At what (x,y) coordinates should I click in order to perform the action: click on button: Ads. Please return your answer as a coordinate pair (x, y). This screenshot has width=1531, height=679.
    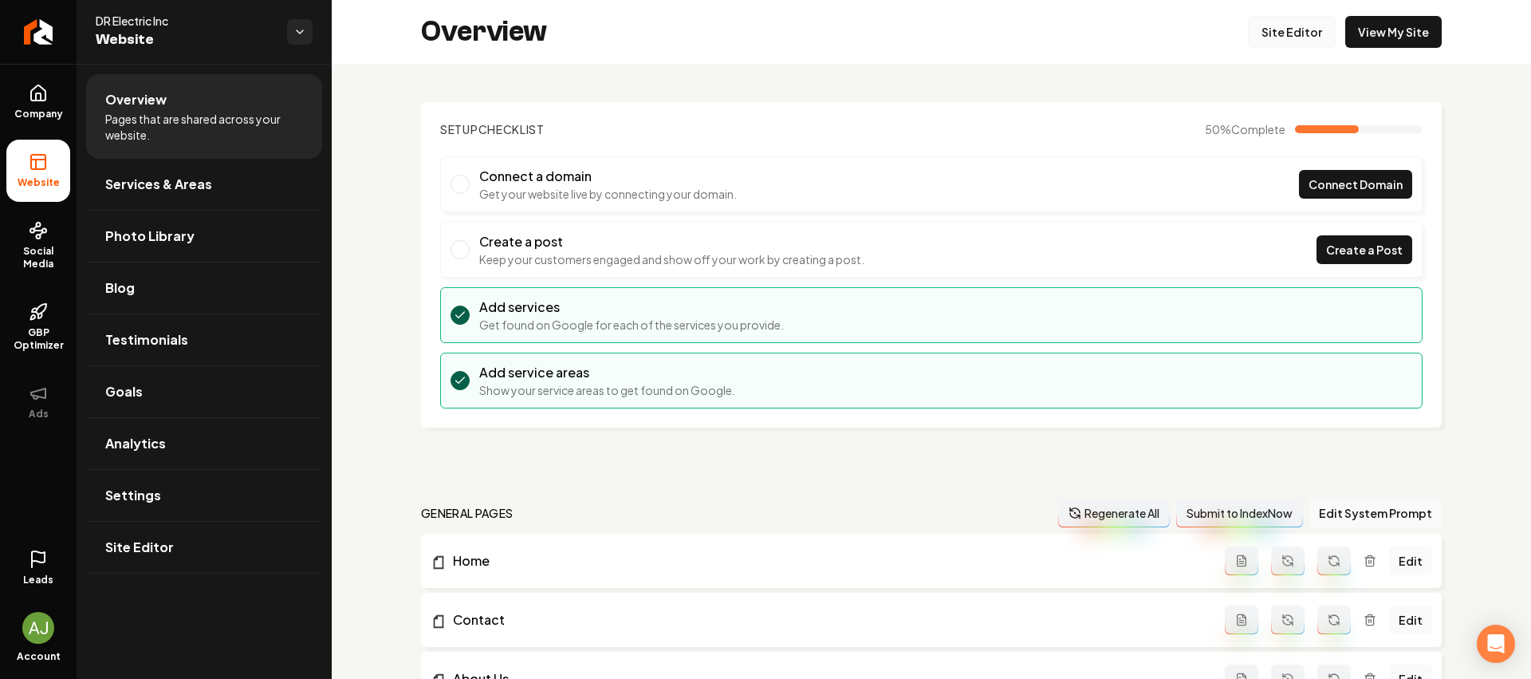
    Looking at the image, I should click on (38, 402).